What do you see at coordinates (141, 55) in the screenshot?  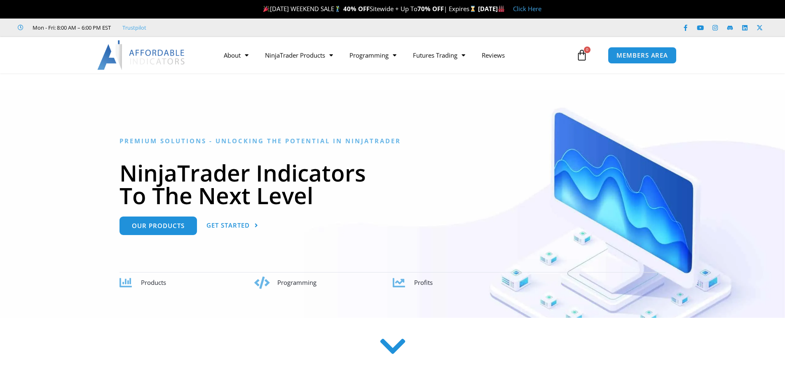 I see `img: LogoAI | Affordable Indicators – NinjaTrader` at bounding box center [141, 55].